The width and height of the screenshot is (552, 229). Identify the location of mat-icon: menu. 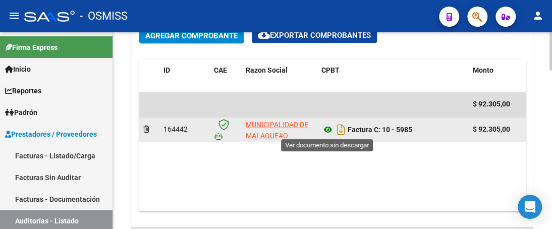
(14, 16).